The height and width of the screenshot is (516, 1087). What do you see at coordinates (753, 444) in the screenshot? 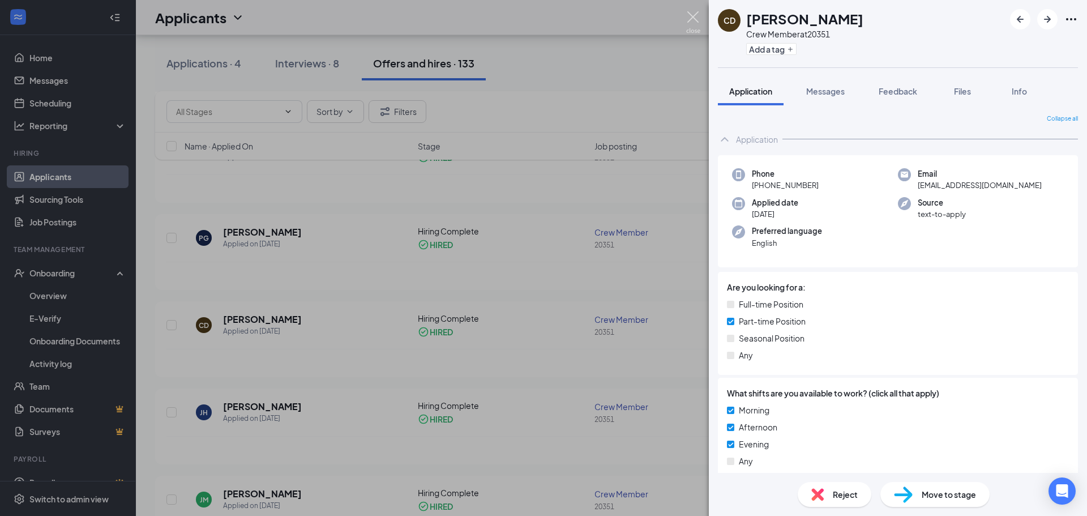
I see `span: Evening` at bounding box center [753, 444].